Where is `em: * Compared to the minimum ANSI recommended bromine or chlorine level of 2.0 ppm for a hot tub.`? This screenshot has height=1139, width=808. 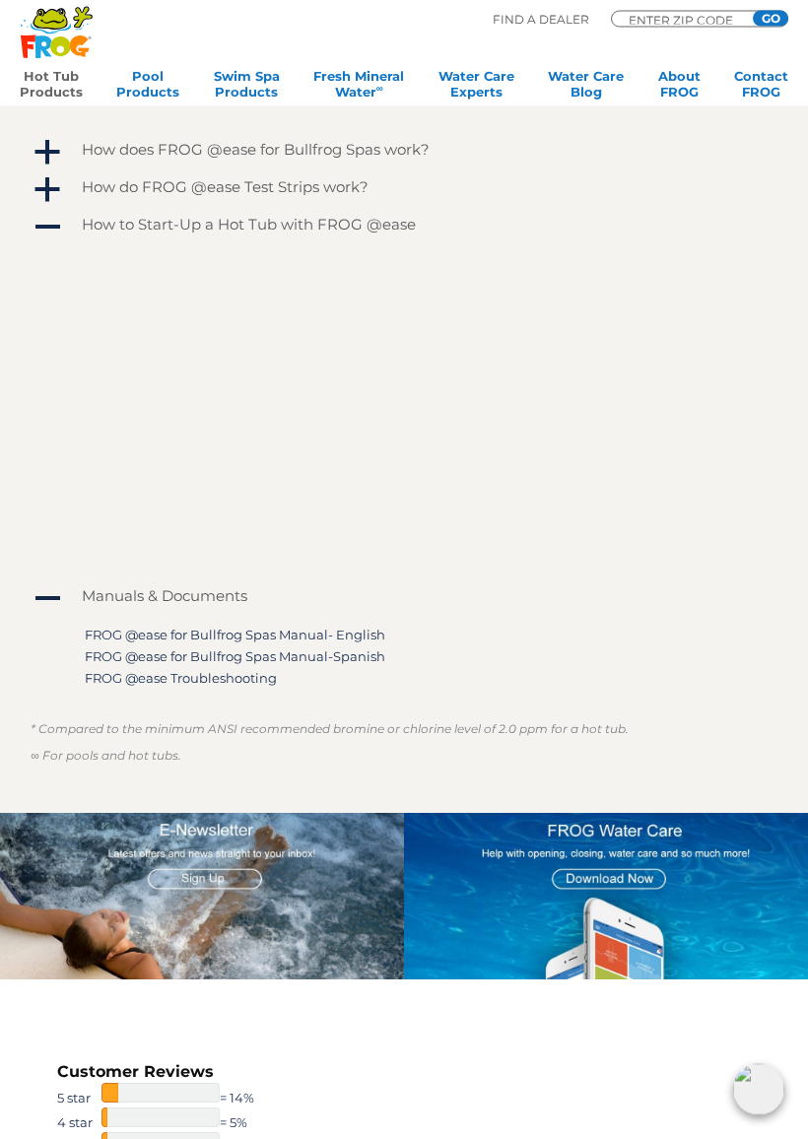
em: * Compared to the minimum ANSI recommended bromine or chlorine level of 2.0 ppm for a hot tub. is located at coordinates (329, 729).